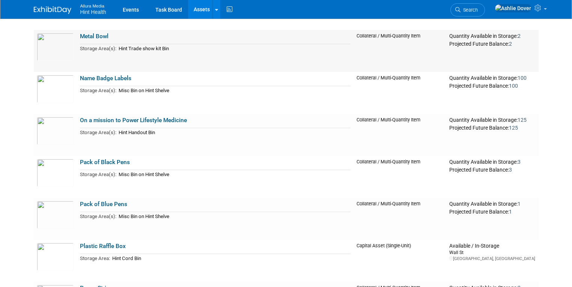 The height and width of the screenshot is (287, 572). What do you see at coordinates (492, 253) in the screenshot?
I see `div: Wall St` at bounding box center [492, 253].